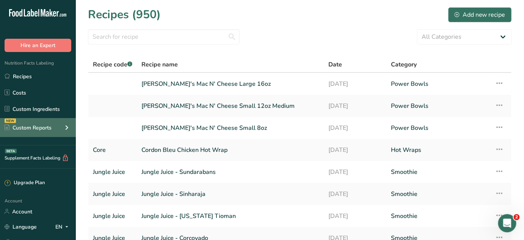  I want to click on span: Category, so click(404, 64).